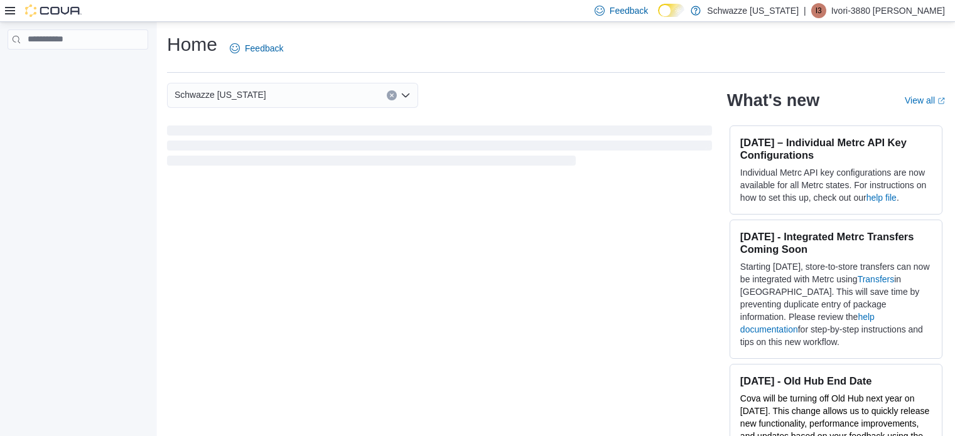 Image resolution: width=955 pixels, height=436 pixels. I want to click on h1: Home, so click(192, 45).